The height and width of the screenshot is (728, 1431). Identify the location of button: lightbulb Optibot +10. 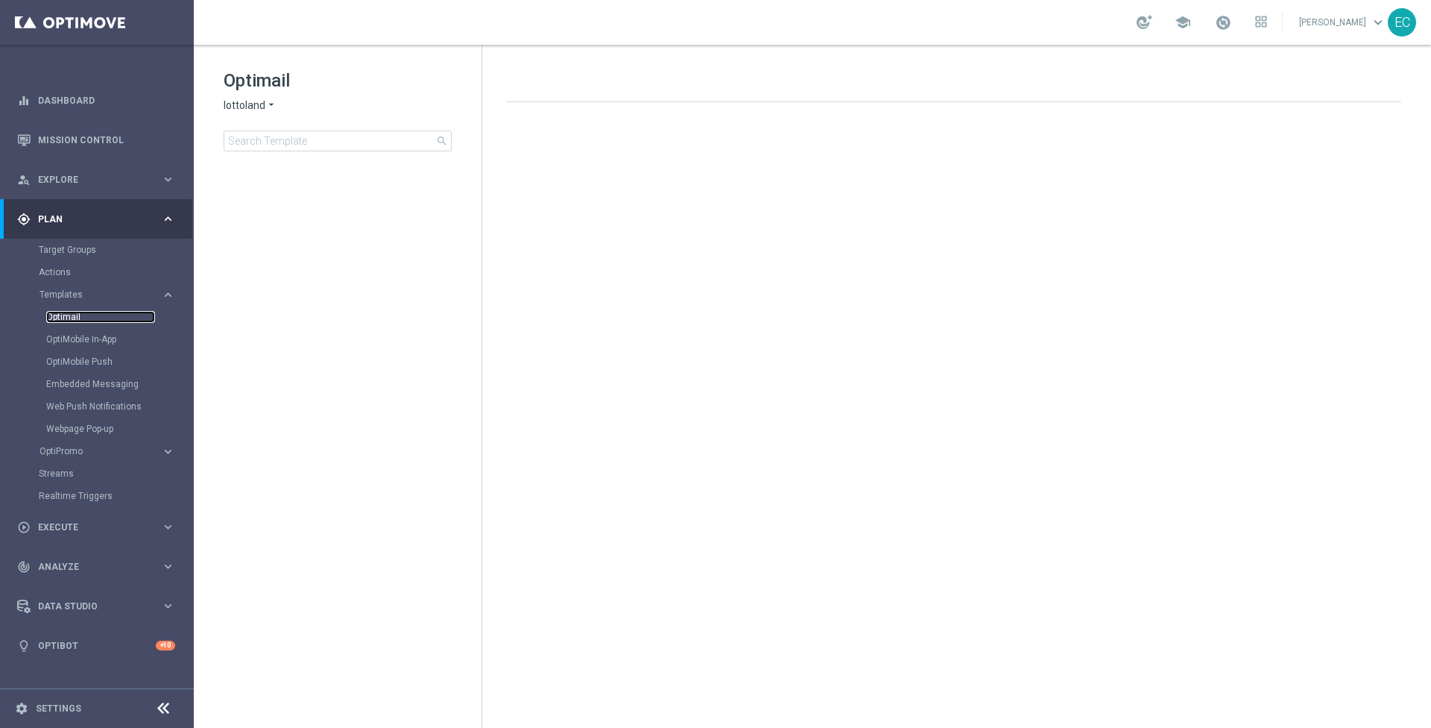
(96, 646).